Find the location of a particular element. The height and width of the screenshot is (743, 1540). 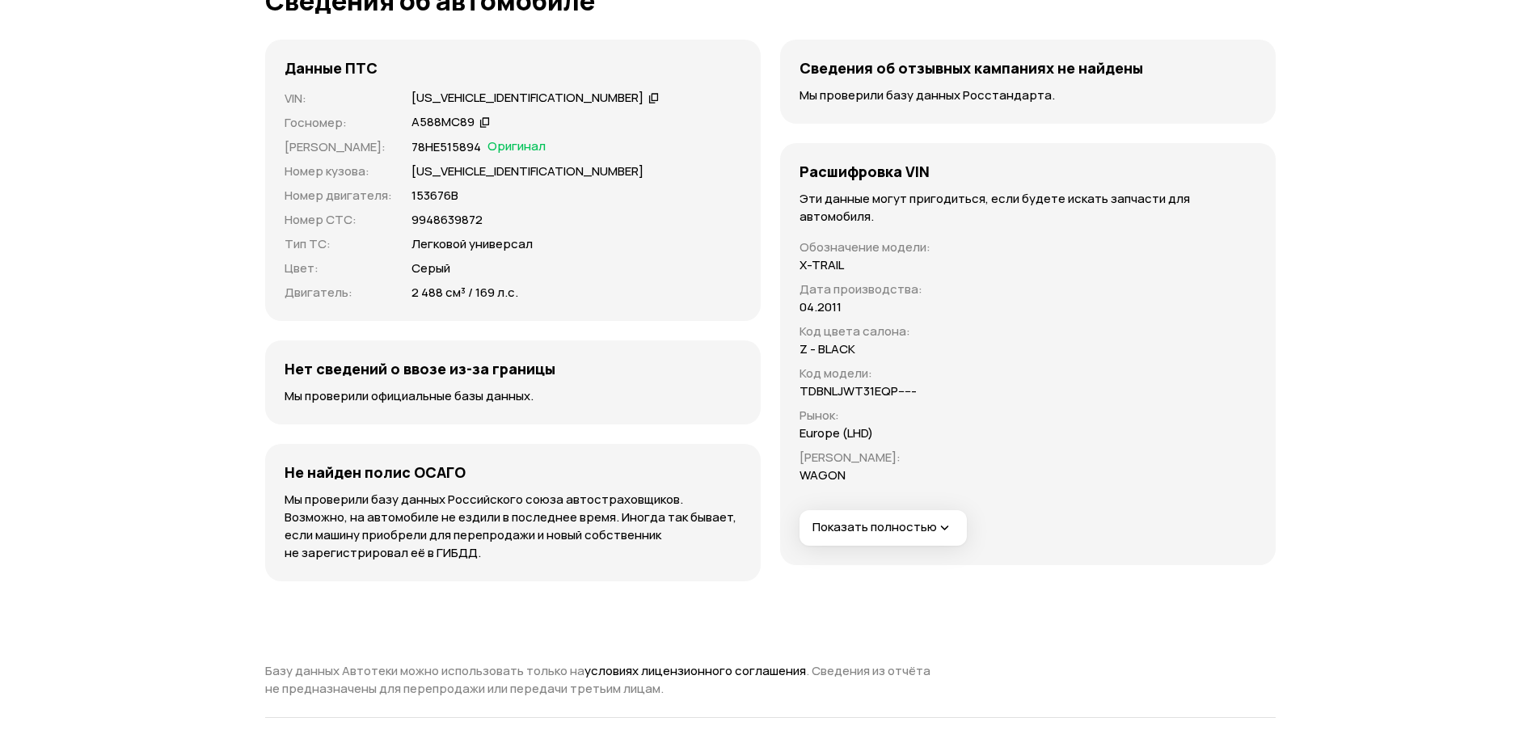

p: X-TRAIL is located at coordinates (821, 265).